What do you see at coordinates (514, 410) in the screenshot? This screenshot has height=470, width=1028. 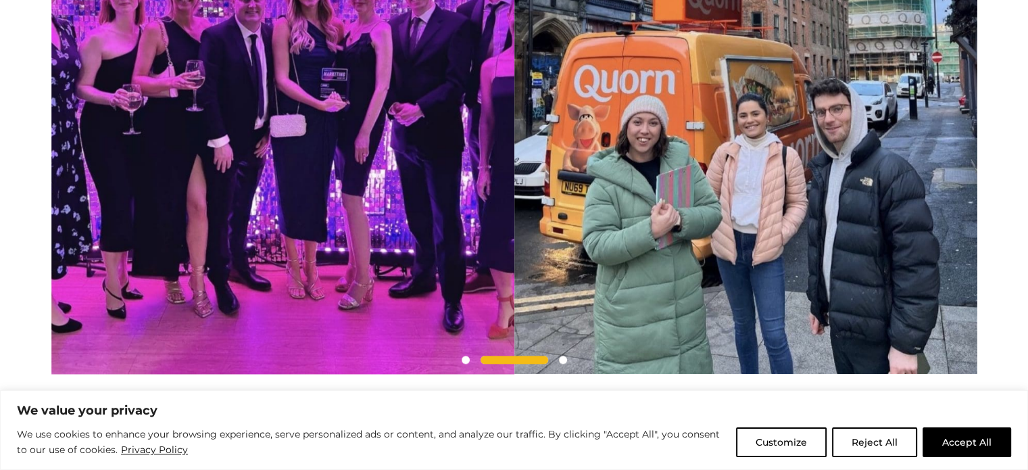 I see `p: We value your privacy` at bounding box center [514, 410].